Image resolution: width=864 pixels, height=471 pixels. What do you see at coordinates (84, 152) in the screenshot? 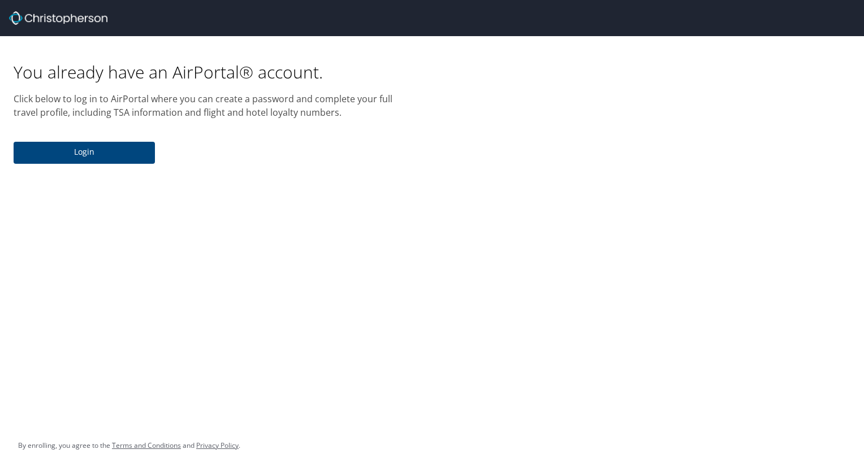
I see `span: Login` at bounding box center [84, 152].